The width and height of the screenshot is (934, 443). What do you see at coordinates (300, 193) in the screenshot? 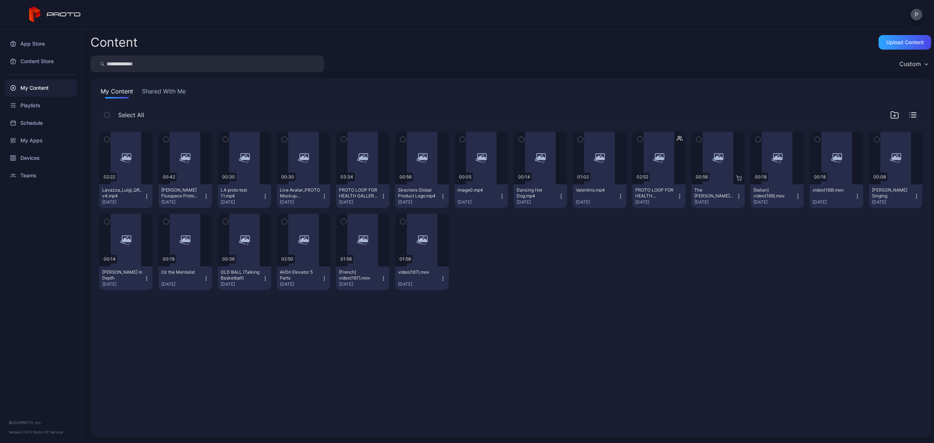
I see `div: Live Avatar_PROTO Mockup 09.17.25.mp4` at bounding box center [300, 193].